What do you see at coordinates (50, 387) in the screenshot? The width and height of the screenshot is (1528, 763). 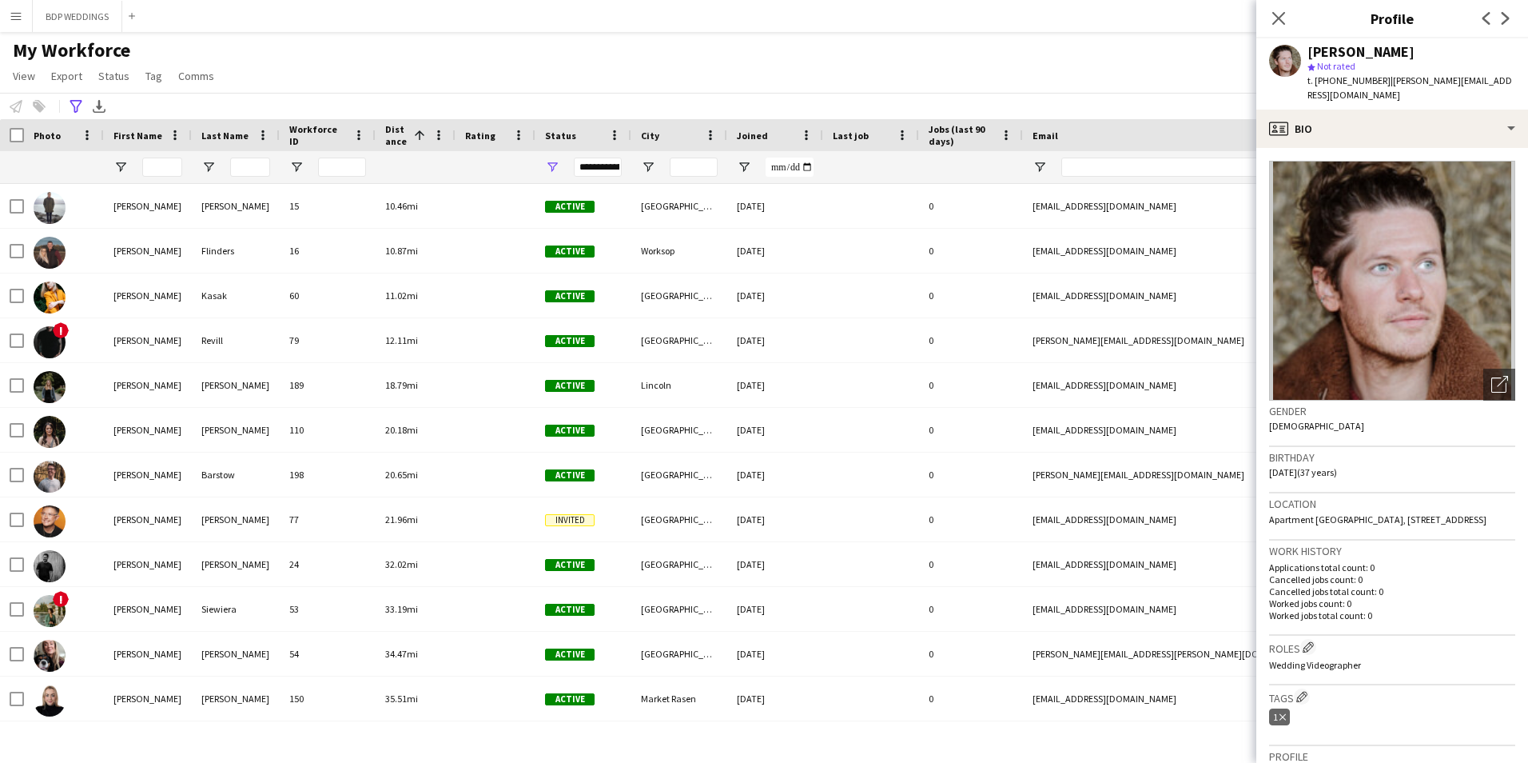 I see `img: Emily Jenkinson` at bounding box center [50, 387].